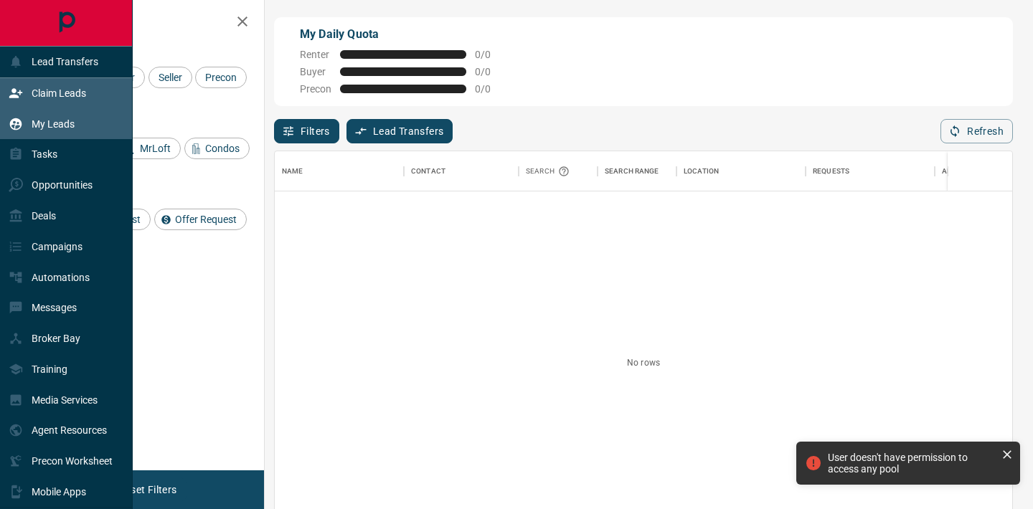 This screenshot has height=509, width=1033. Describe the element at coordinates (976, 131) in the screenshot. I see `button: Refresh` at that location.